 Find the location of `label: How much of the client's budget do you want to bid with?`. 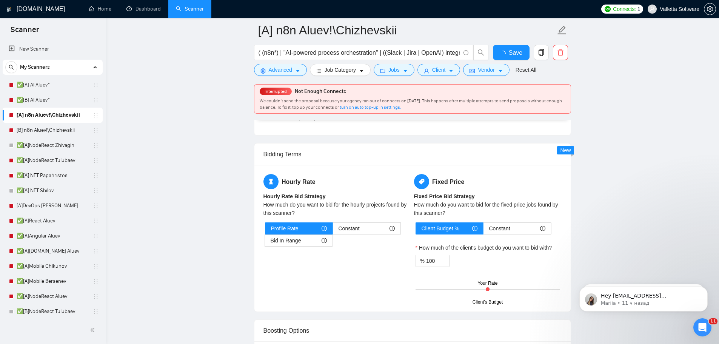

label: How much of the client's budget do you want to bid with? is located at coordinates (484, 248).